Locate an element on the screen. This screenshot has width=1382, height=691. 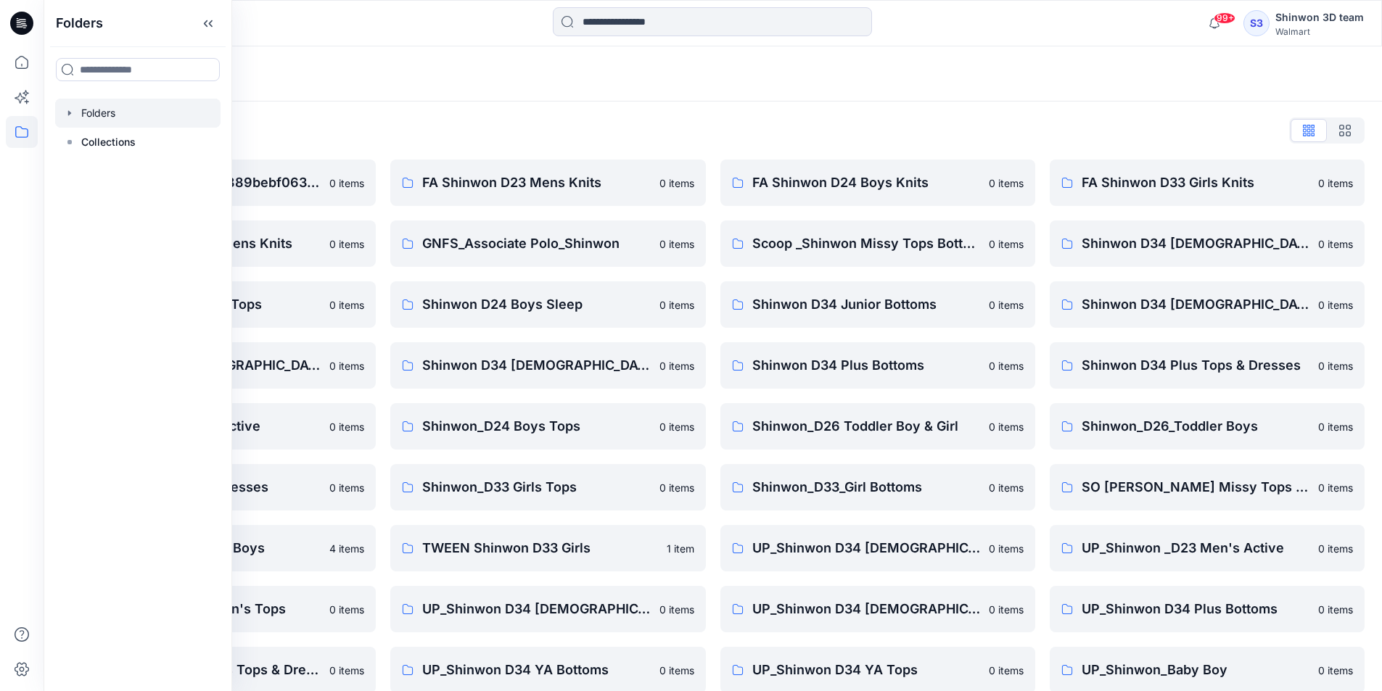
p: Shinwon D24 Boys Sleep is located at coordinates (536, 305).